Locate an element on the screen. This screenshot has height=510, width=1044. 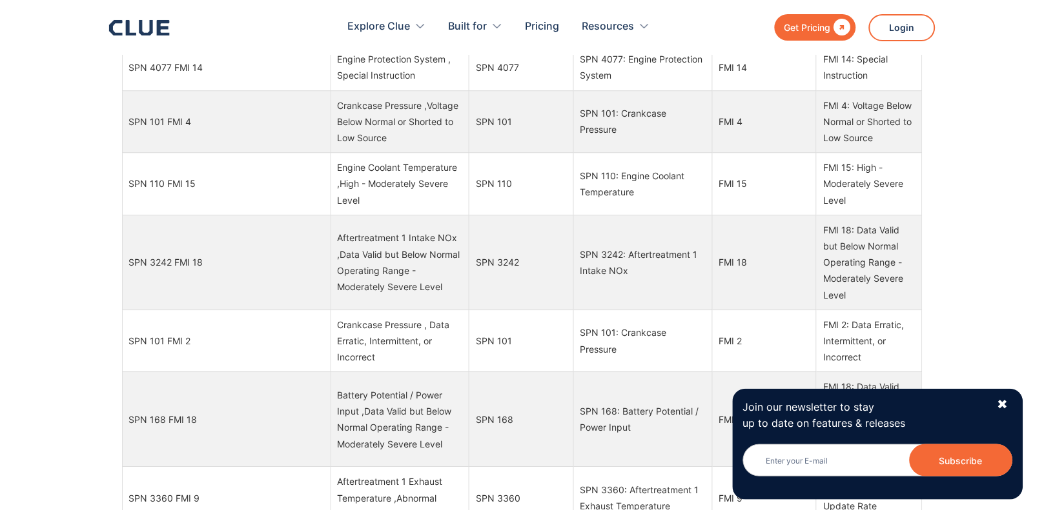
td: SPN 110: Engine Coolant Temperature is located at coordinates (642, 184).